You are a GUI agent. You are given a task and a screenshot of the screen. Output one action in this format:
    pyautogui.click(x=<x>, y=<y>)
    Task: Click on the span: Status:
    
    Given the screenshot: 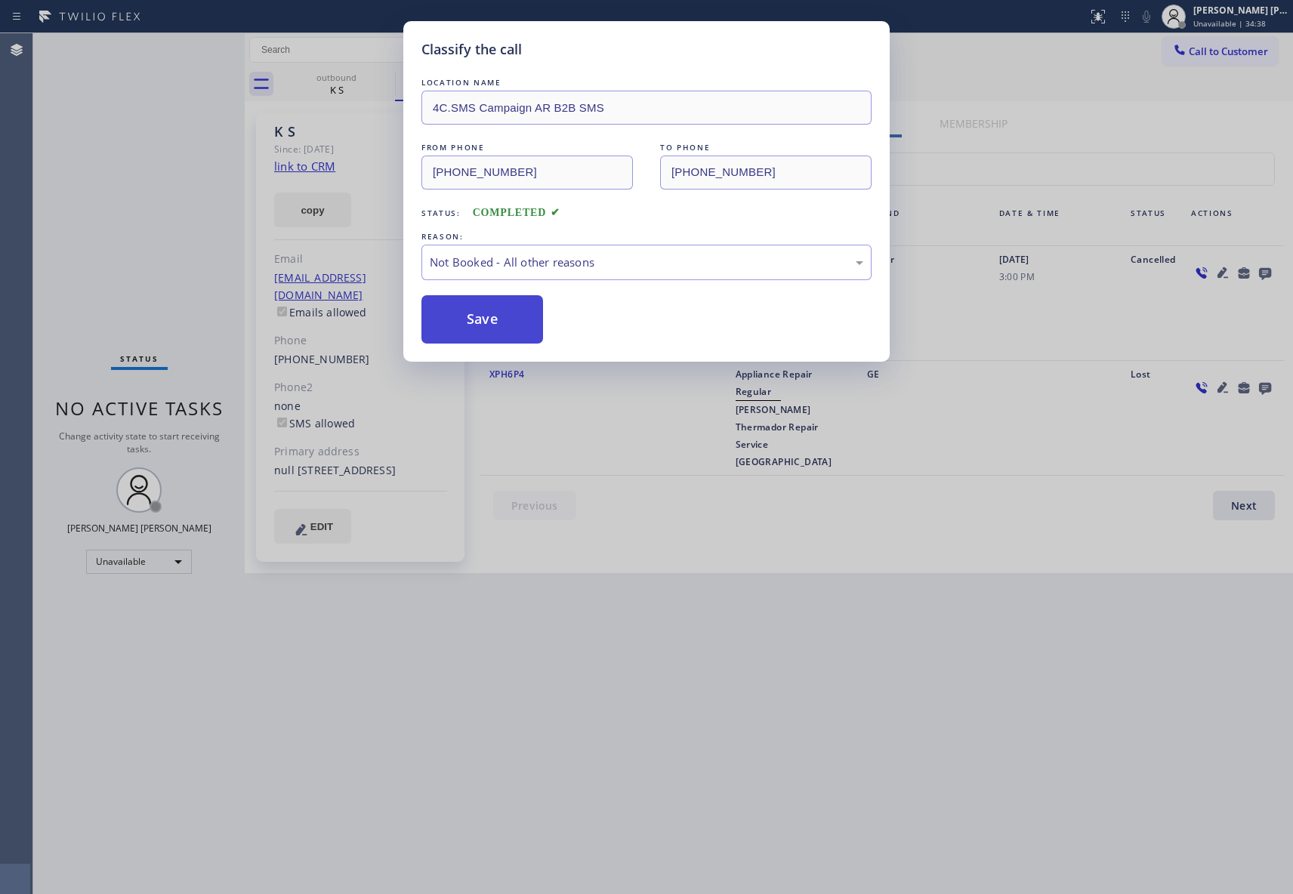 What is the action you would take?
    pyautogui.click(x=441, y=213)
    